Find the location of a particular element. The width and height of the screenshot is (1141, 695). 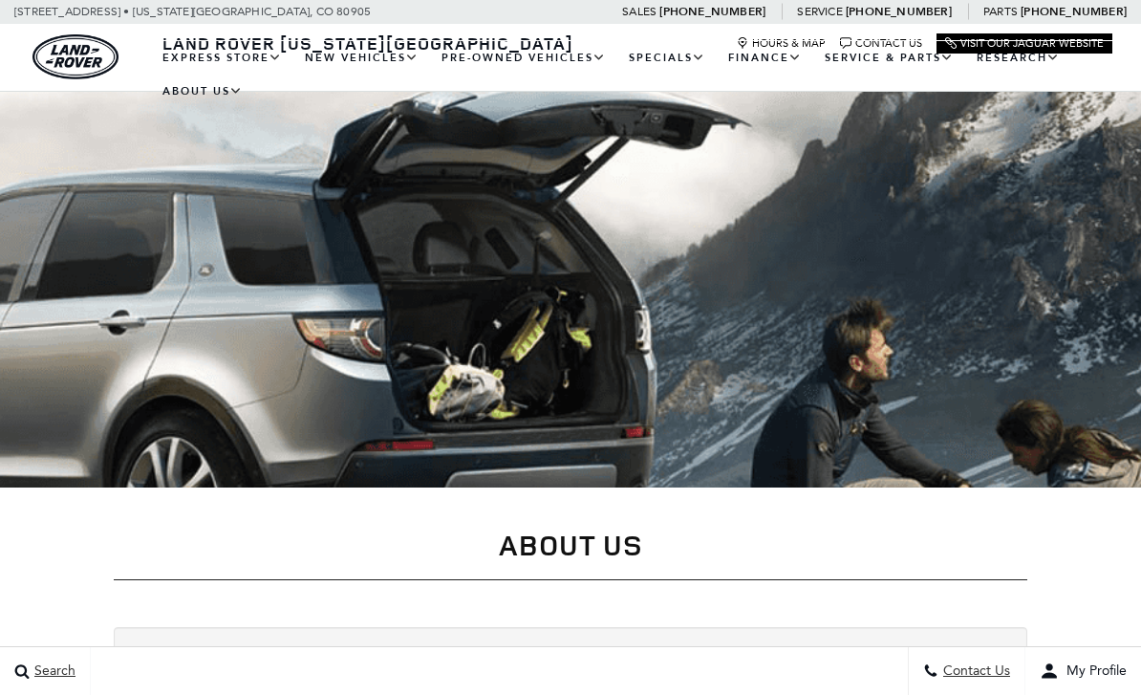

a: Visit Our Jaguar Website is located at coordinates (1024, 43).